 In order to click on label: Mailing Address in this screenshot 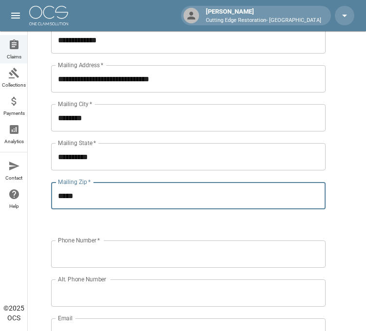, I will do `click(80, 65)`.